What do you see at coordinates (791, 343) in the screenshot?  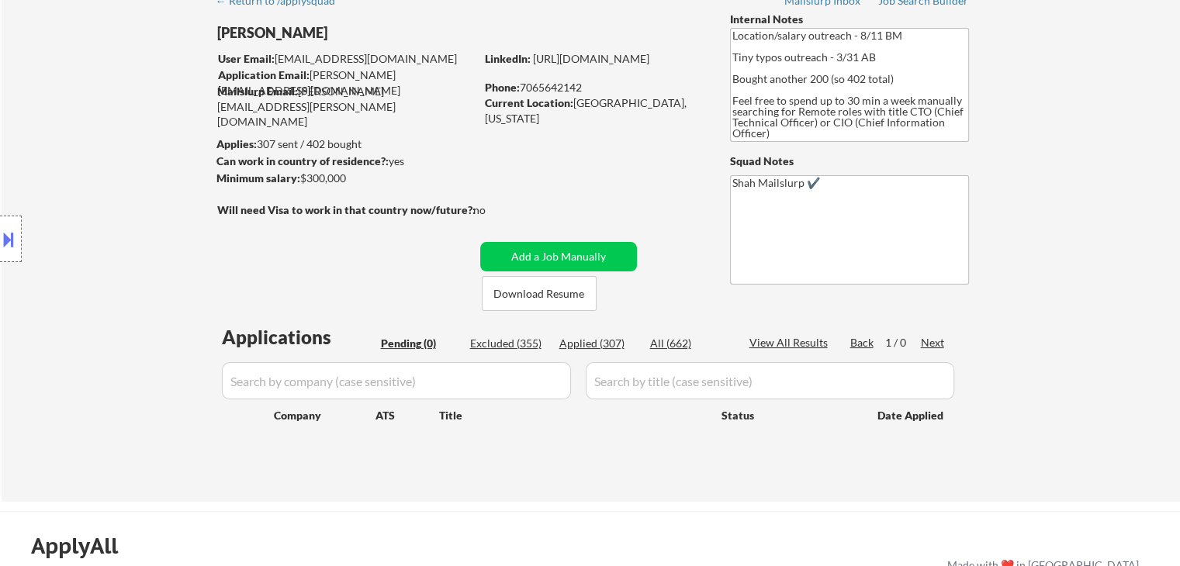 I see `div: View All Results` at bounding box center [791, 343].